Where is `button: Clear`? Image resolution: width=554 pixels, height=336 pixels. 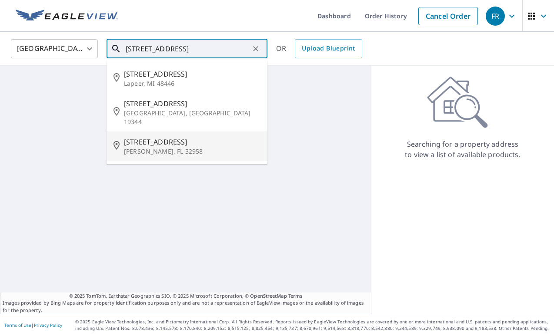
button: Clear is located at coordinates (256, 49).